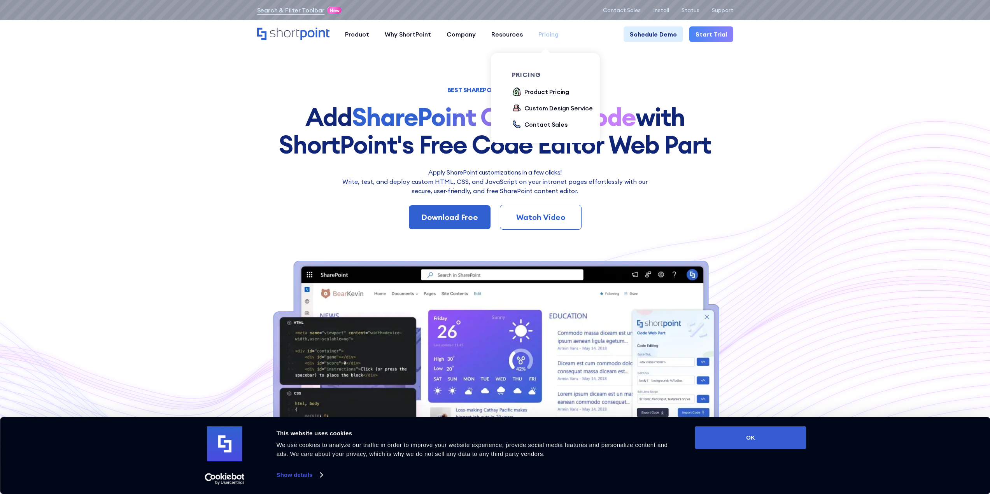  What do you see at coordinates (507, 34) in the screenshot?
I see `a: Resources` at bounding box center [507, 34].